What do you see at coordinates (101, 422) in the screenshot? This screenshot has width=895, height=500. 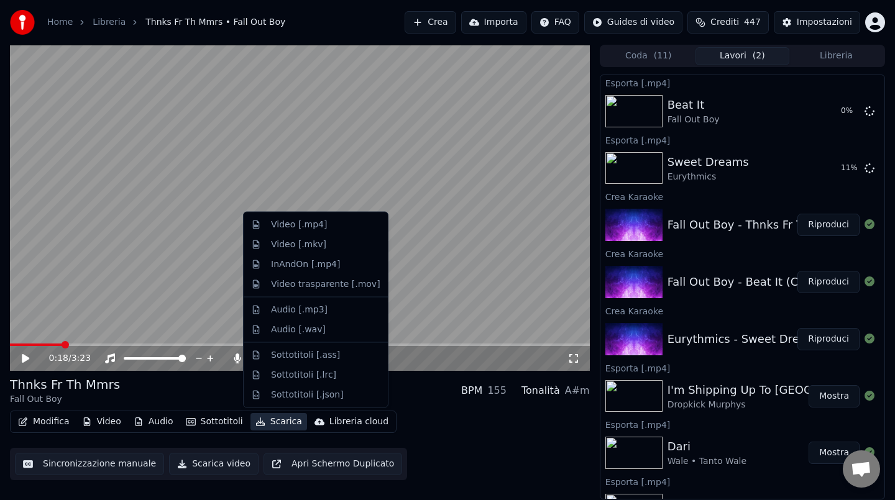 I see `button: Video` at bounding box center [101, 422].